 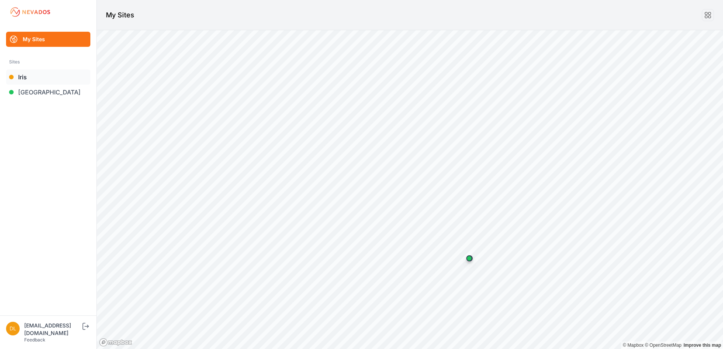 I want to click on a: My Sites, so click(x=48, y=39).